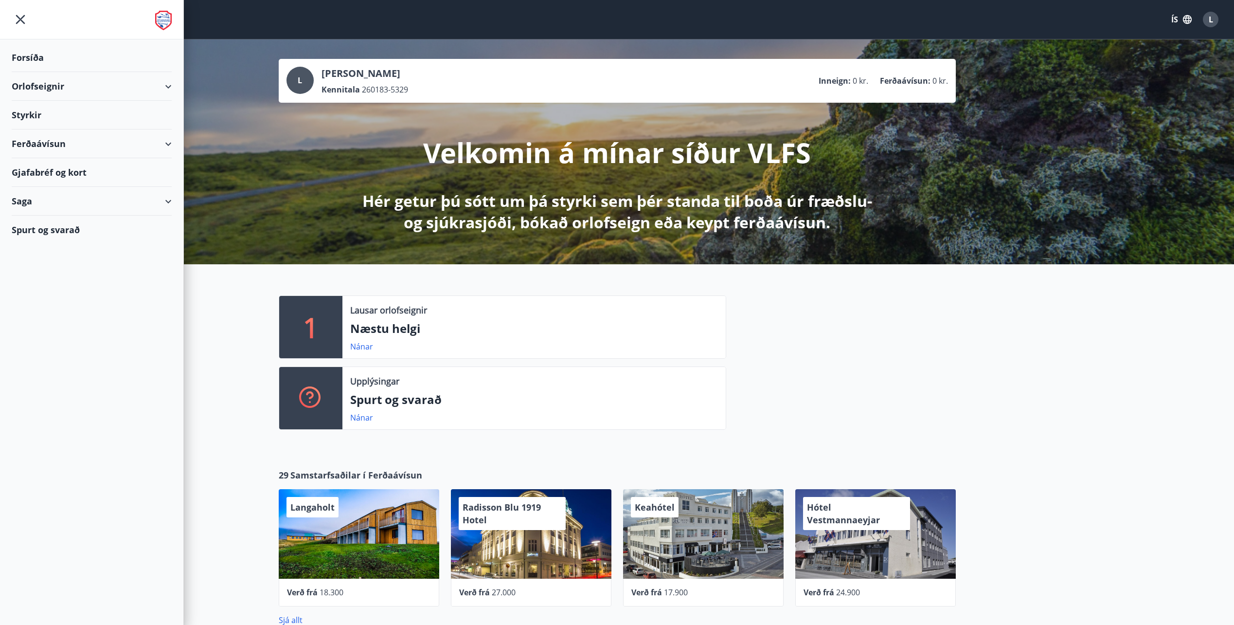  What do you see at coordinates (375, 381) in the screenshot?
I see `p: Upplýsingar` at bounding box center [375, 381].